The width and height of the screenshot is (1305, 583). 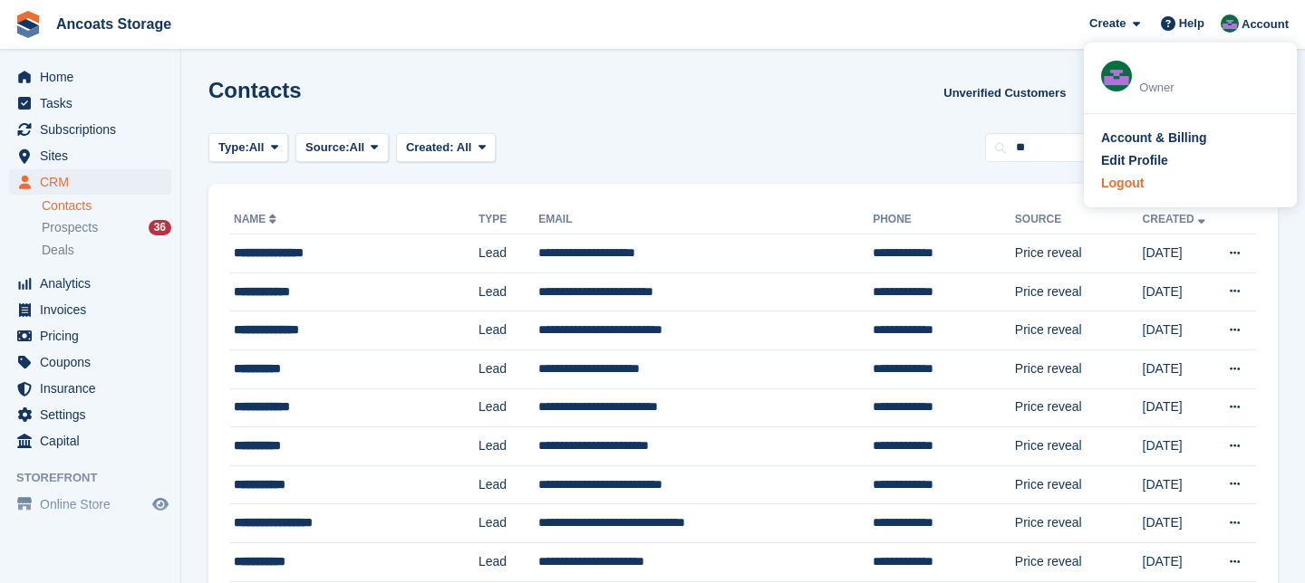 What do you see at coordinates (248, 148) in the screenshot?
I see `button: Type: All` at bounding box center [248, 148].